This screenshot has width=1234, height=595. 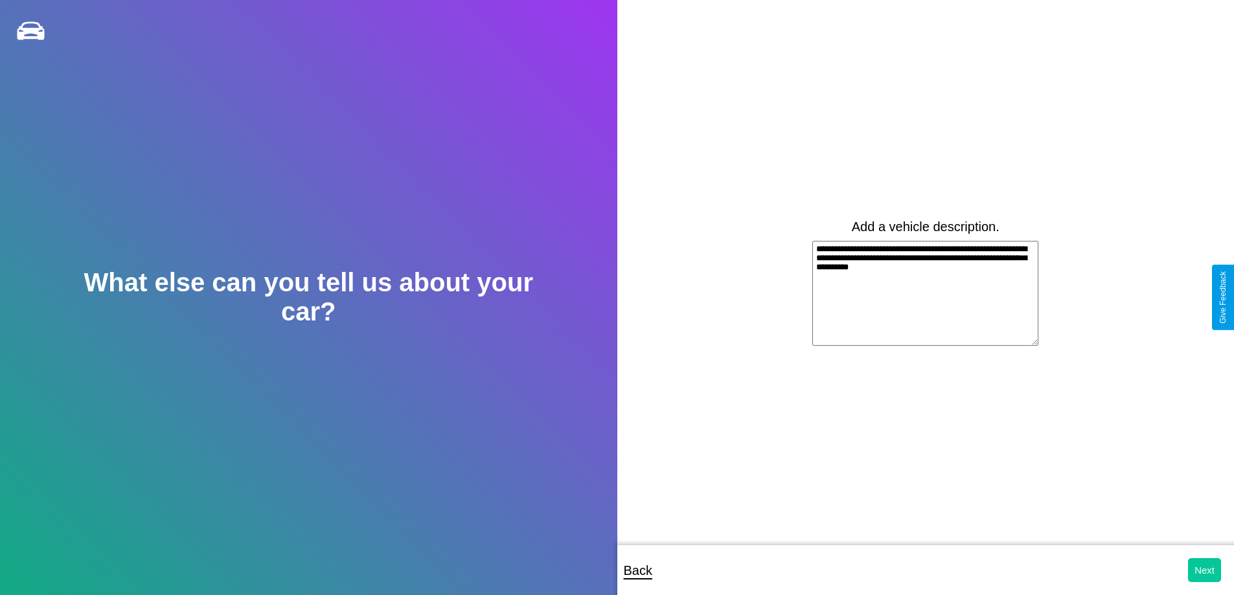 I want to click on p: Back, so click(x=638, y=571).